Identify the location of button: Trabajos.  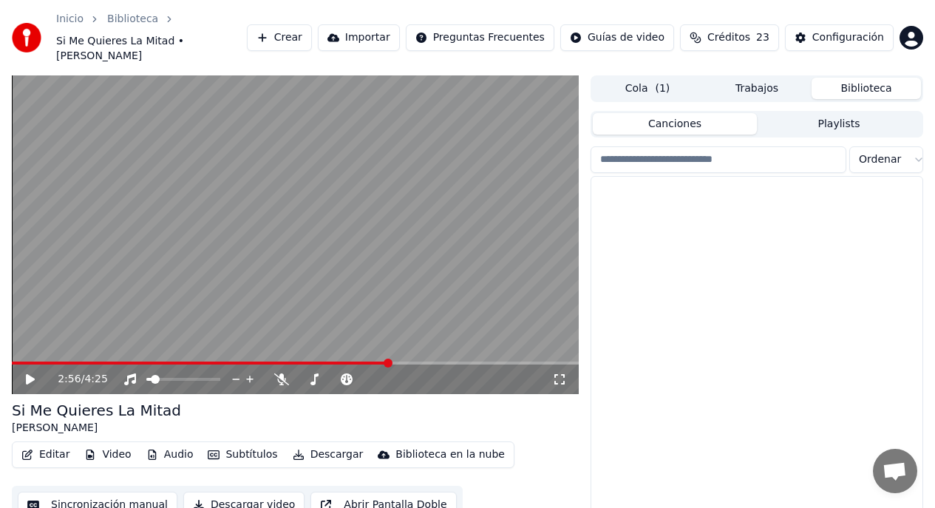
(757, 88).